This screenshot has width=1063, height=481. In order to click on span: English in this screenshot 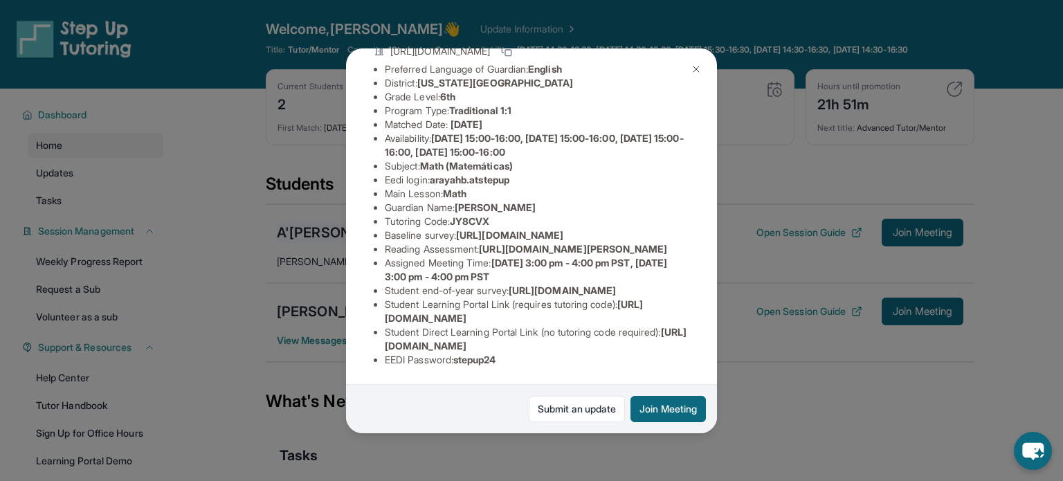, I will do `click(544, 68)`.